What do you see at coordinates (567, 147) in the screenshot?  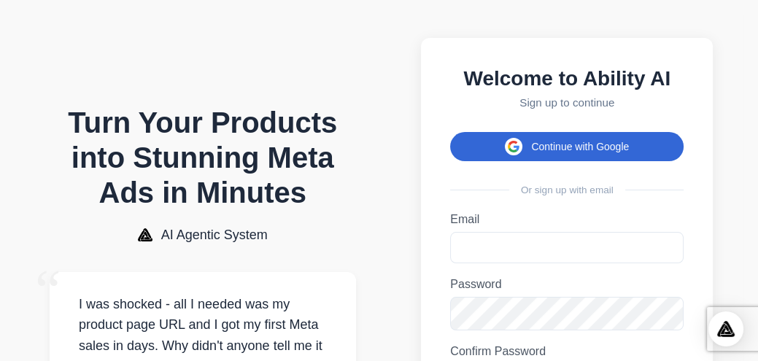 I see `button: Continue with Google` at bounding box center [567, 147].